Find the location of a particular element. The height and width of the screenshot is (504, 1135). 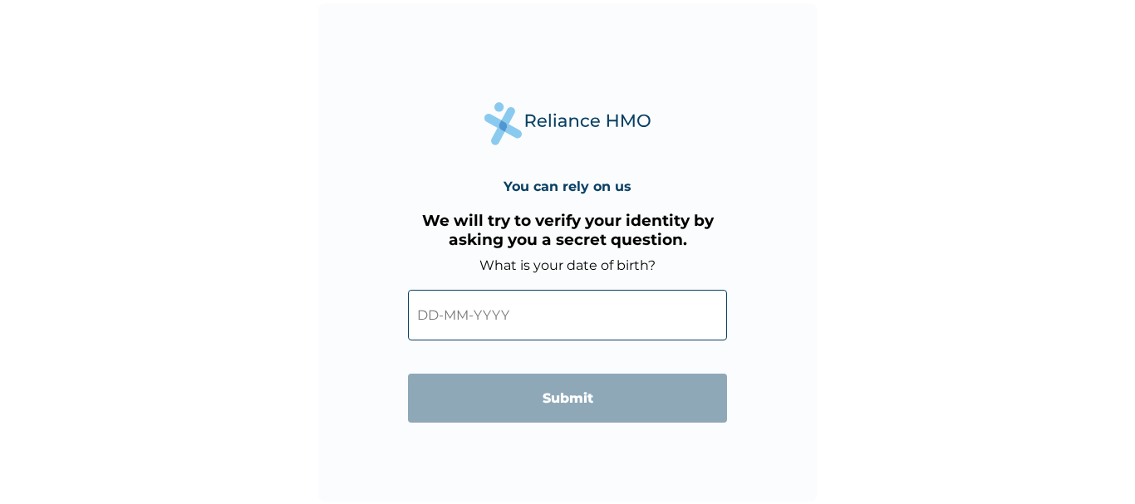

input: Submit is located at coordinates (567, 398).